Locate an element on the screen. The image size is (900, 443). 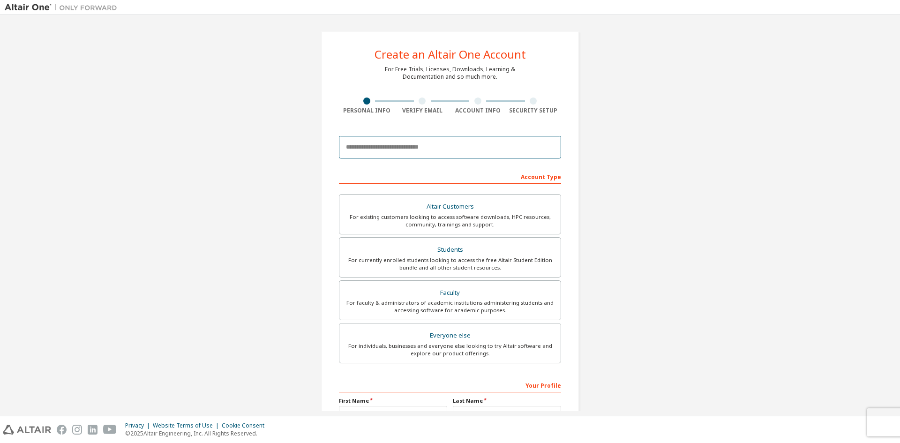
div: Account Info is located at coordinates (478, 111).